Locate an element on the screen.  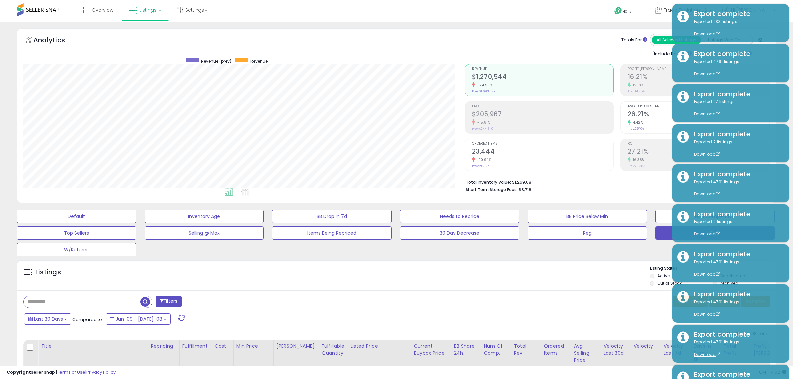
h2: $1,270,544 is located at coordinates (543, 77).